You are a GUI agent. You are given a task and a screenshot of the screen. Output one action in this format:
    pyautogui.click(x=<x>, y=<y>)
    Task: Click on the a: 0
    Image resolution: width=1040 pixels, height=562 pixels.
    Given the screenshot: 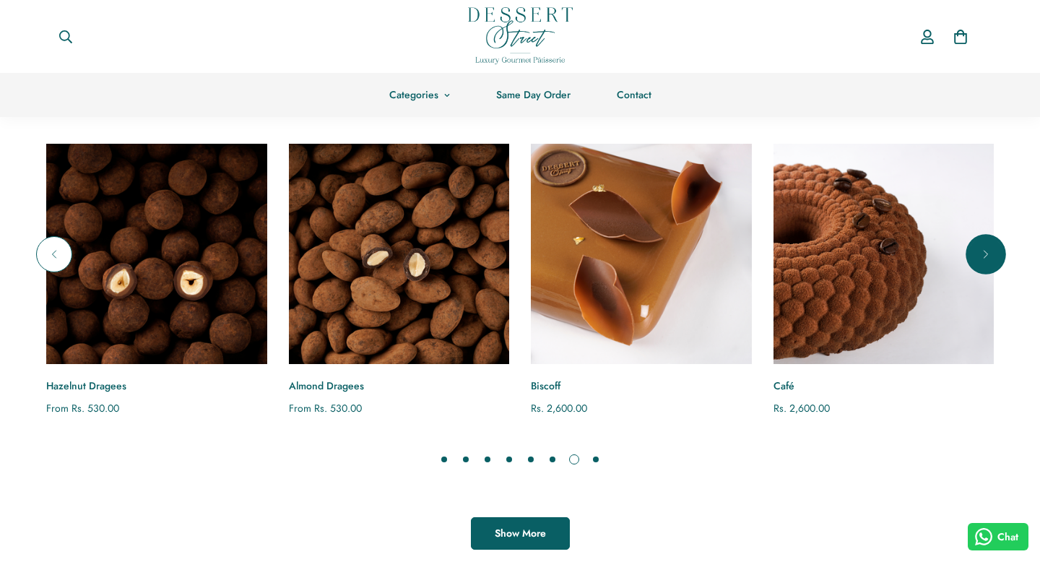 What is the action you would take?
    pyautogui.click(x=961, y=37)
    